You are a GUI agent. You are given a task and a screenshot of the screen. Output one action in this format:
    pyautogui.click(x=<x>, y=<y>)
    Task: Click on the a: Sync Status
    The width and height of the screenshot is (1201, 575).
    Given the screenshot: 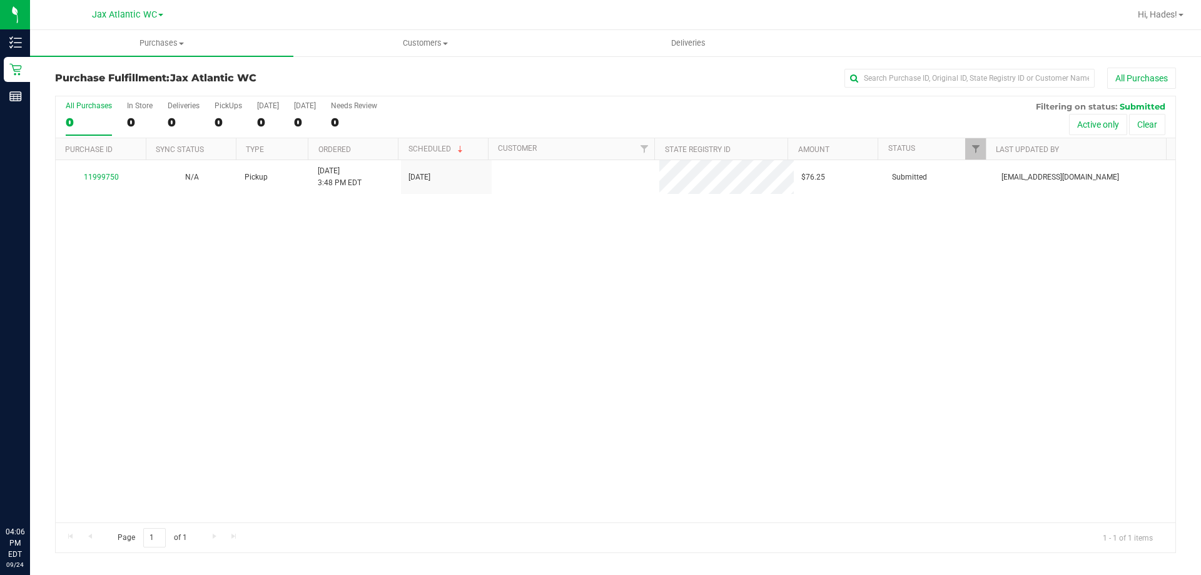 What is the action you would take?
    pyautogui.click(x=180, y=150)
    